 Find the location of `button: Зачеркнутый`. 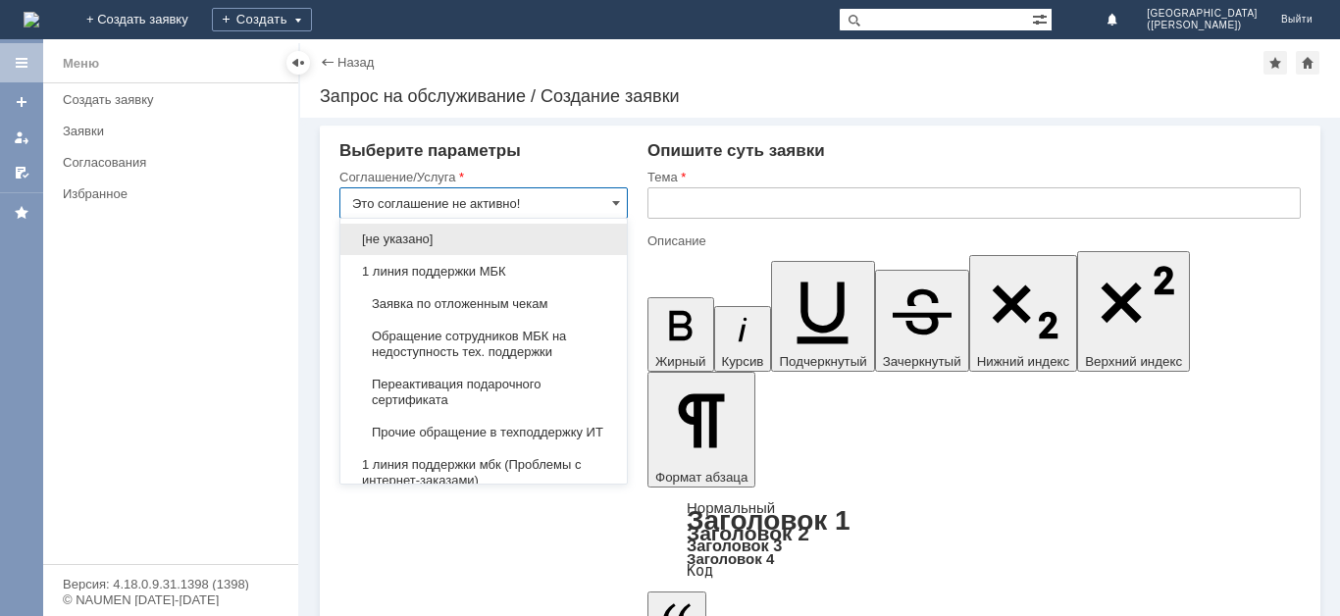

button: Зачеркнутый is located at coordinates (922, 321).